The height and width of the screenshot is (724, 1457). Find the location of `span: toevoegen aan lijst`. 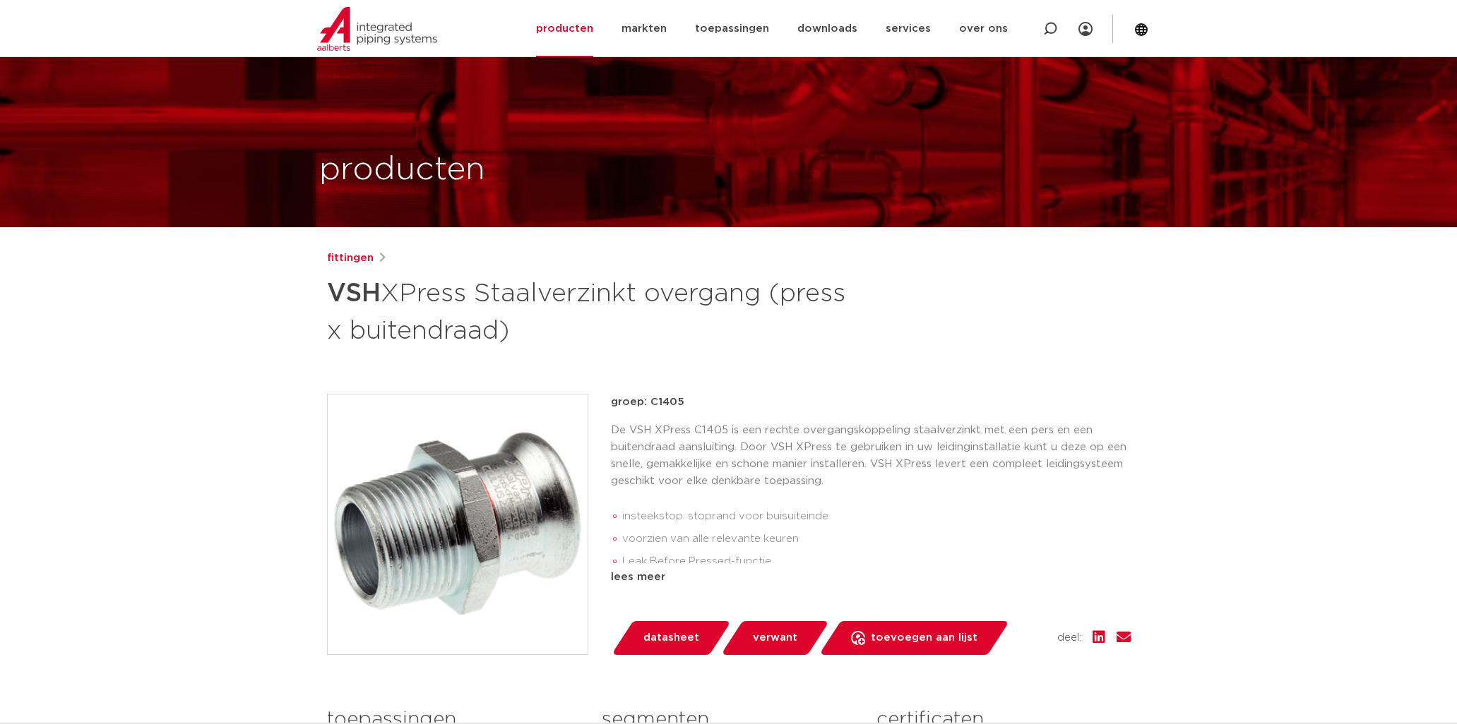

span: toevoegen aan lijst is located at coordinates (924, 638).